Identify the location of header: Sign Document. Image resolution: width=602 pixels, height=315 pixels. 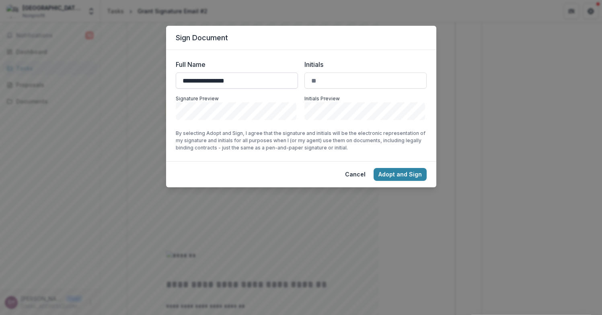
(301, 38).